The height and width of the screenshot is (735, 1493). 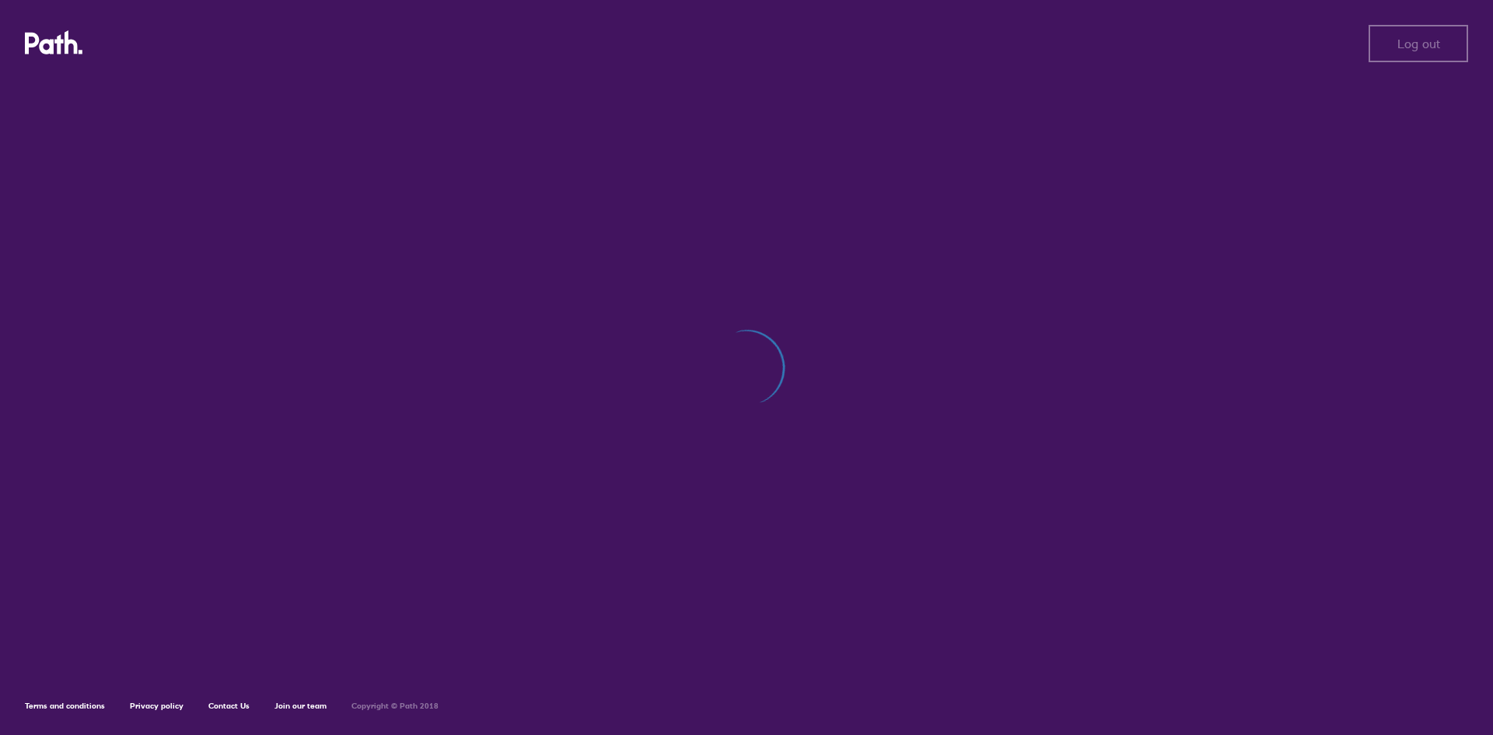 What do you see at coordinates (395, 706) in the screenshot?
I see `h6: Copyright © Path 2018` at bounding box center [395, 706].